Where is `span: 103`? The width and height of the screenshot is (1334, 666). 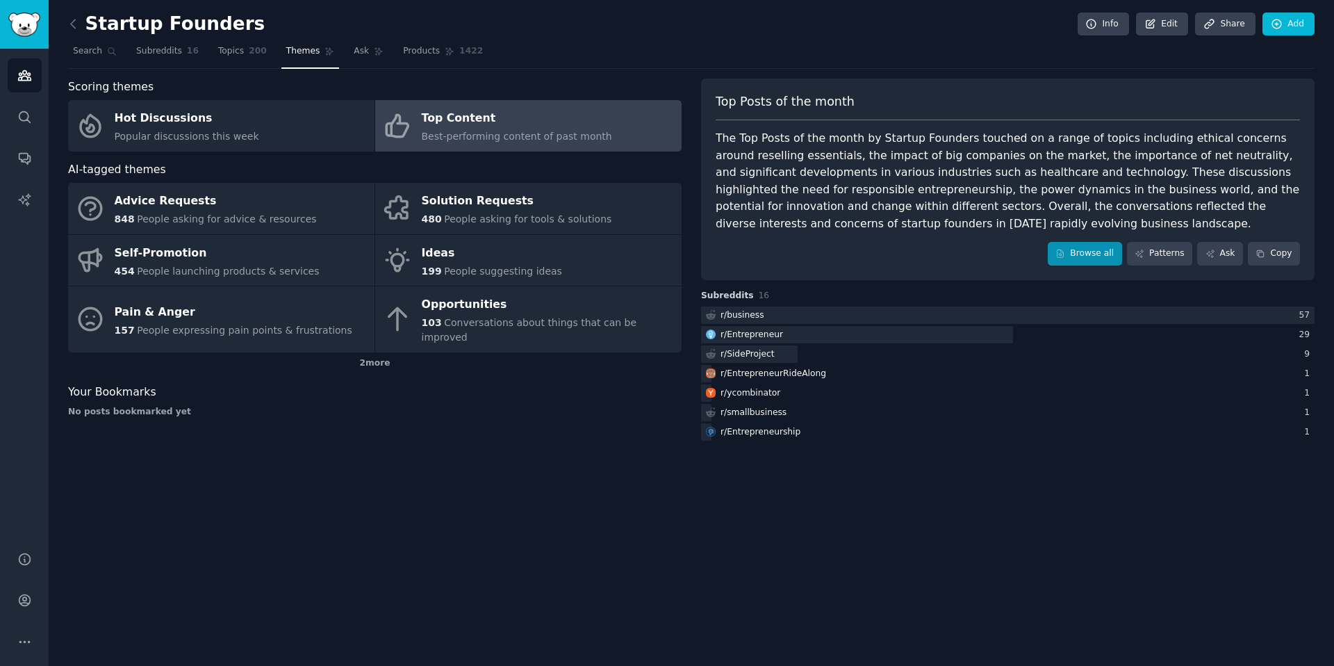 span: 103 is located at coordinates (432, 323).